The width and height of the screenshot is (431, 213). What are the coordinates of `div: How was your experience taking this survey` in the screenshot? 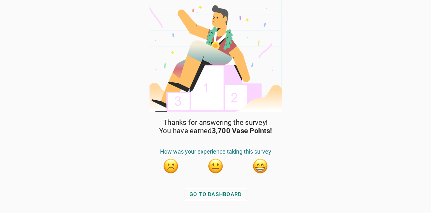 It's located at (216, 153).